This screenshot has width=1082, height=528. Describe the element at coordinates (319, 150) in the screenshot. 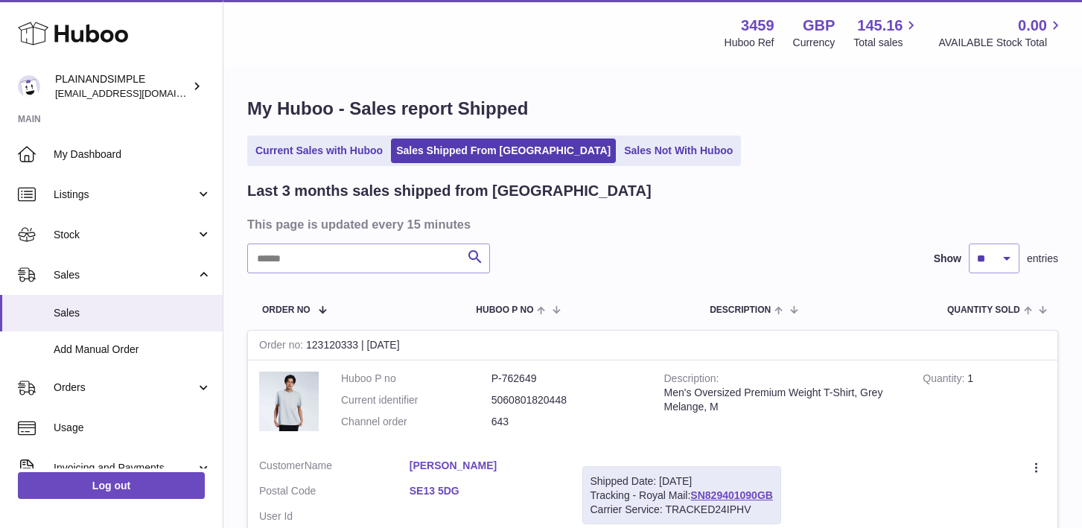

I see `a: Current Sales with Huboo` at that location.